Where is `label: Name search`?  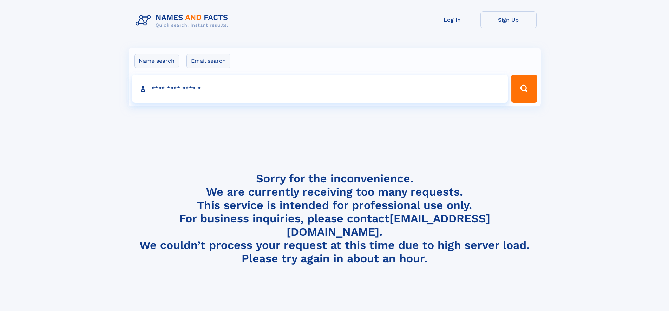
label: Name search is located at coordinates (157, 61).